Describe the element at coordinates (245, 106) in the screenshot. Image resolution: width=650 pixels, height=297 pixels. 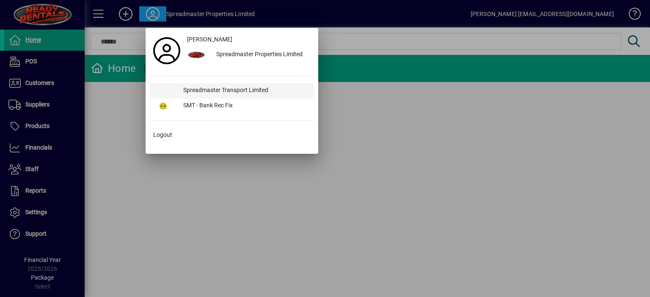
I see `div: SMT - Bank Rec Fix` at that location.